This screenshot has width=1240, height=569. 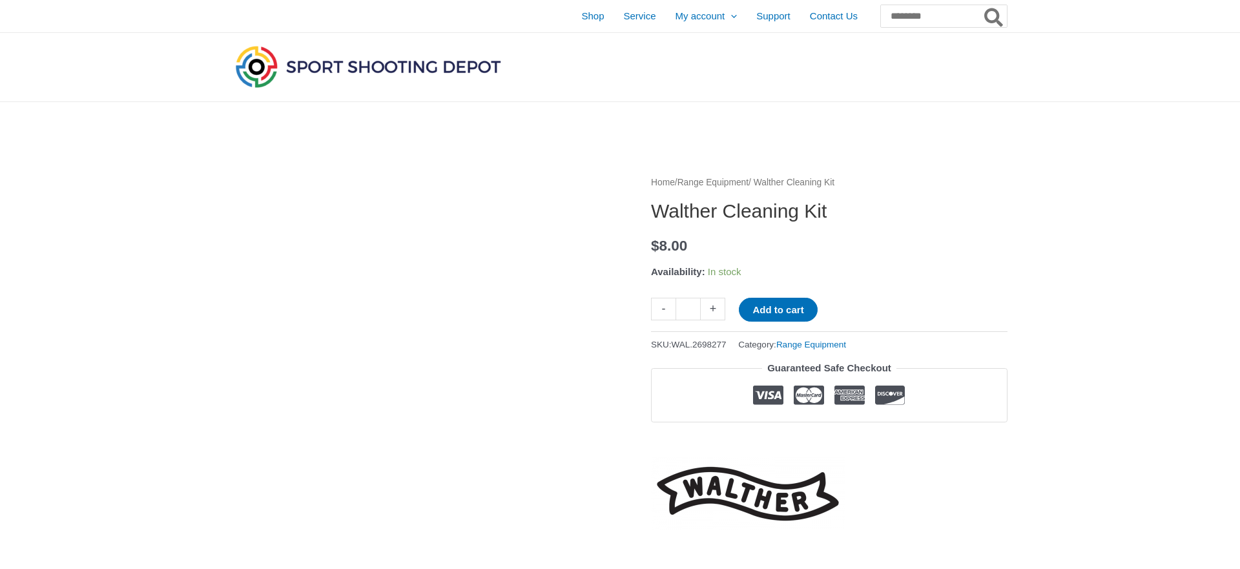 What do you see at coordinates (699, 344) in the screenshot?
I see `span: WAL.2698277` at bounding box center [699, 344].